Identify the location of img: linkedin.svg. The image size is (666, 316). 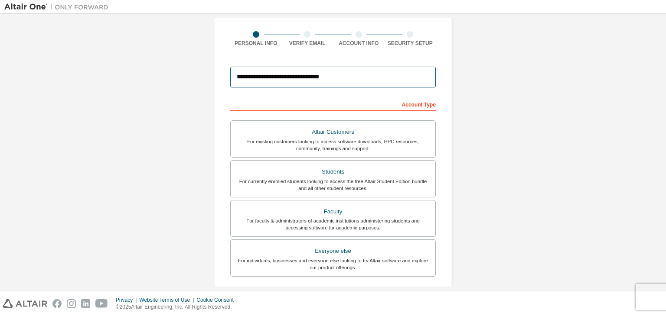
(85, 304).